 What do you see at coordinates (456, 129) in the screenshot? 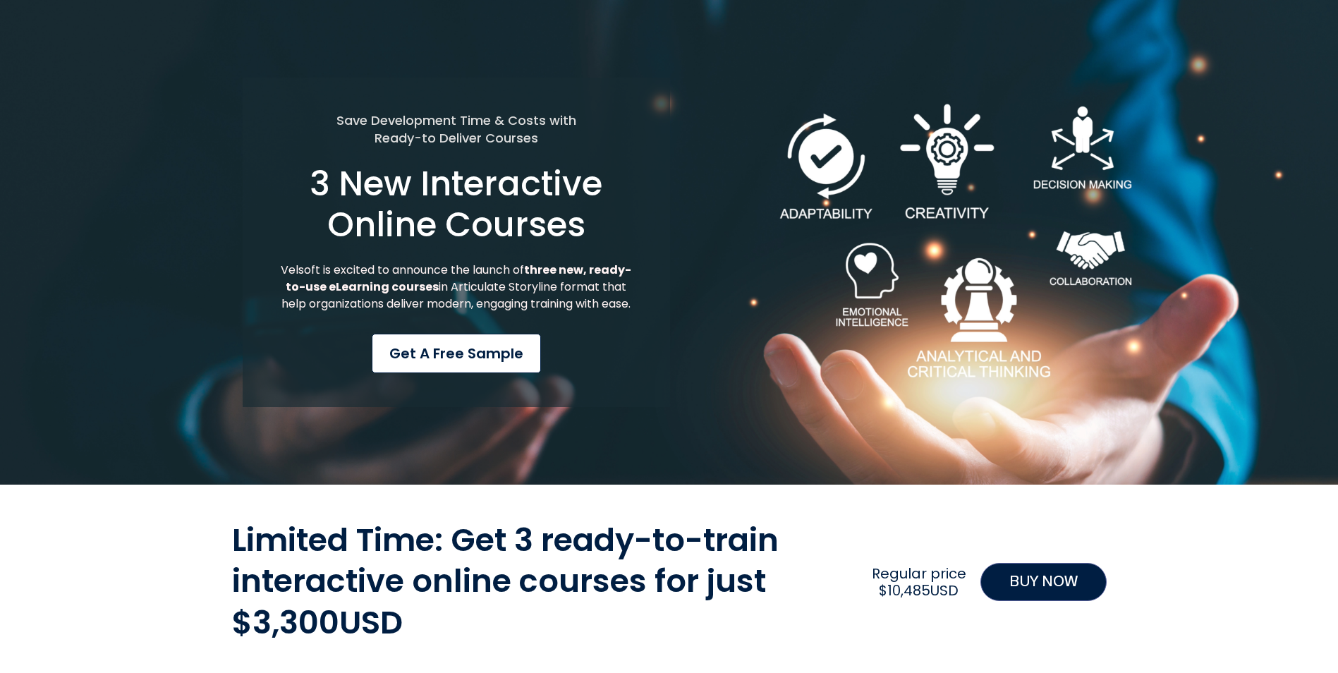
I see `h5: Save Development Time & Costs with Ready-to Deliver Courses` at bounding box center [456, 129].